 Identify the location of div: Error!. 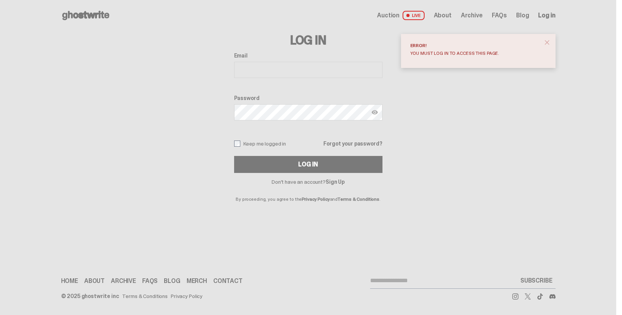
(475, 46).